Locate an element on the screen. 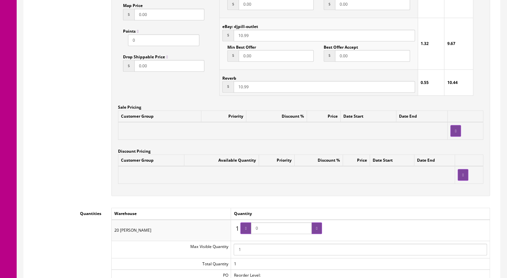 This screenshot has height=278, width=507. font: This item is already packaged and ready for shipment so this will ship quick. is located at coordinates (189, 70).